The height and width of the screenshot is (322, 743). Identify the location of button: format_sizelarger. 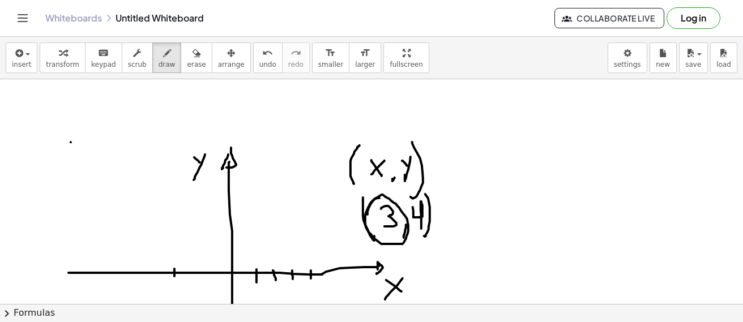
(365, 58).